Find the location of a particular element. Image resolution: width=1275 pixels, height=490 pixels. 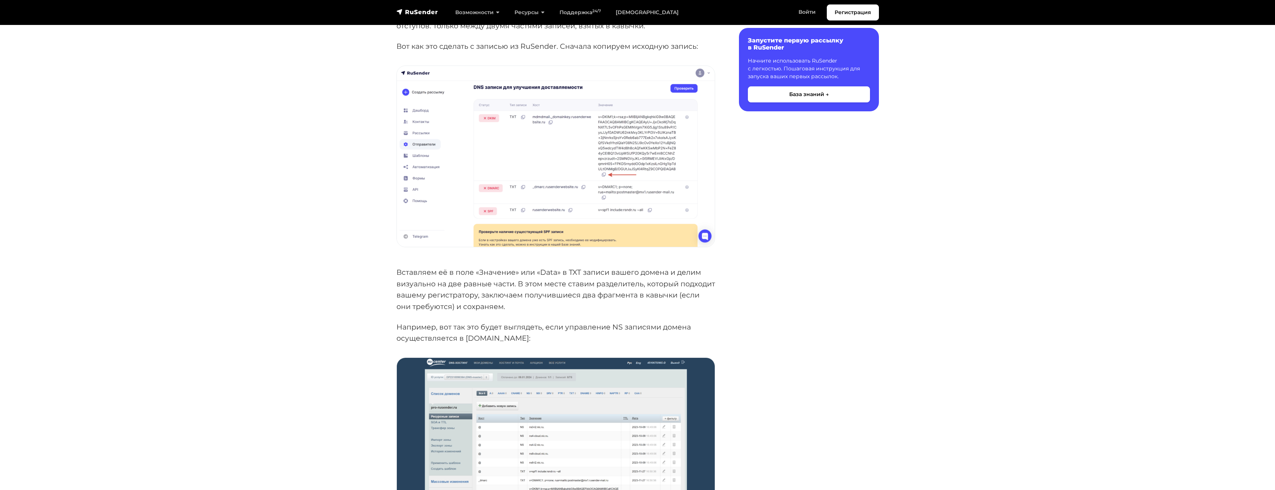

a: Регистрация is located at coordinates (853, 12).